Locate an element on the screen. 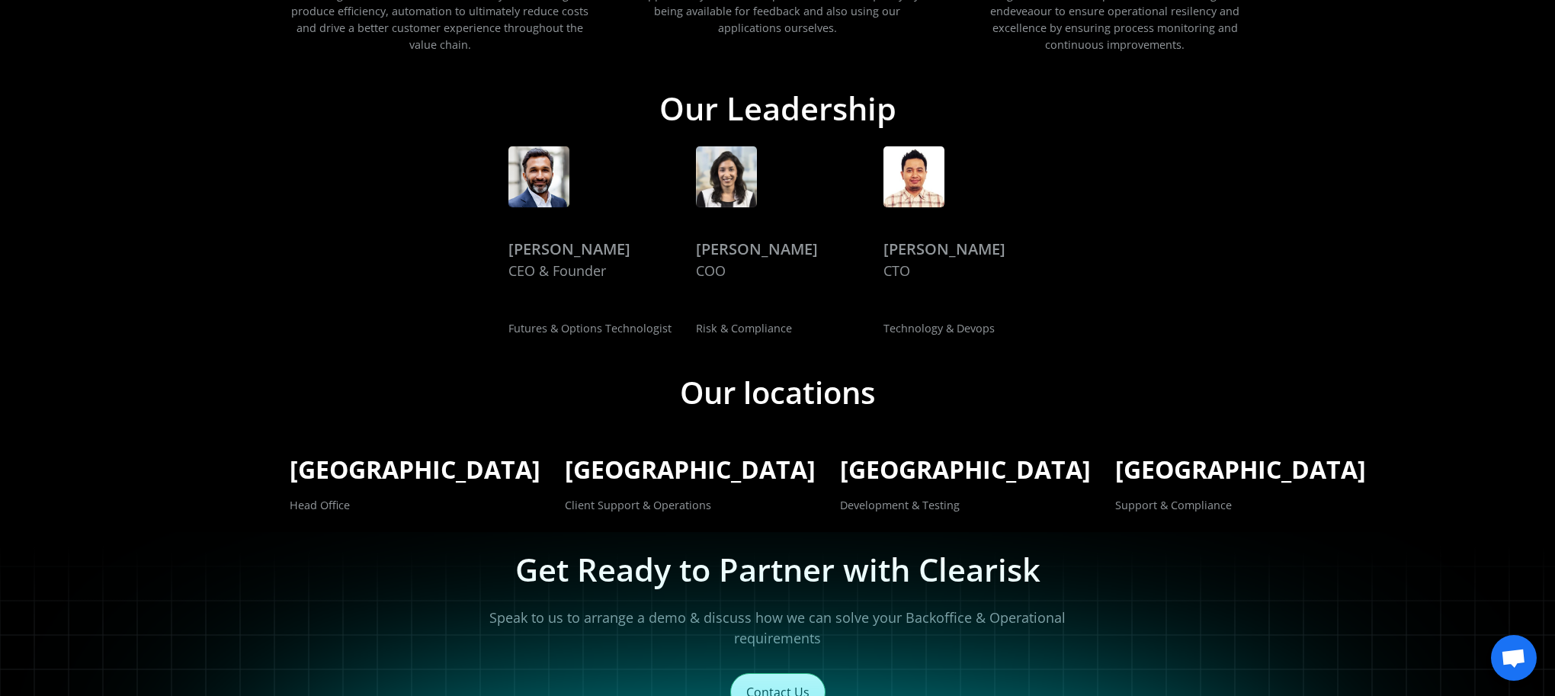 The image size is (1555, 696). p: Technology & Devops is located at coordinates (939, 328).